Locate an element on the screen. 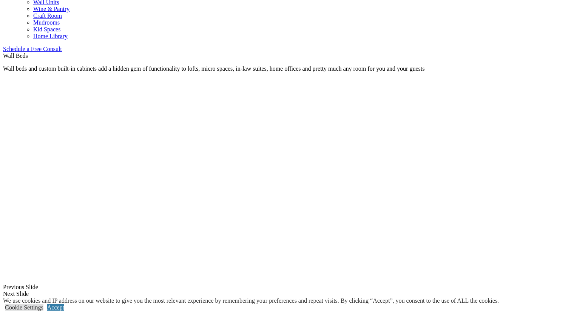 This screenshot has height=311, width=571. a: Mudrooms is located at coordinates (46, 22).